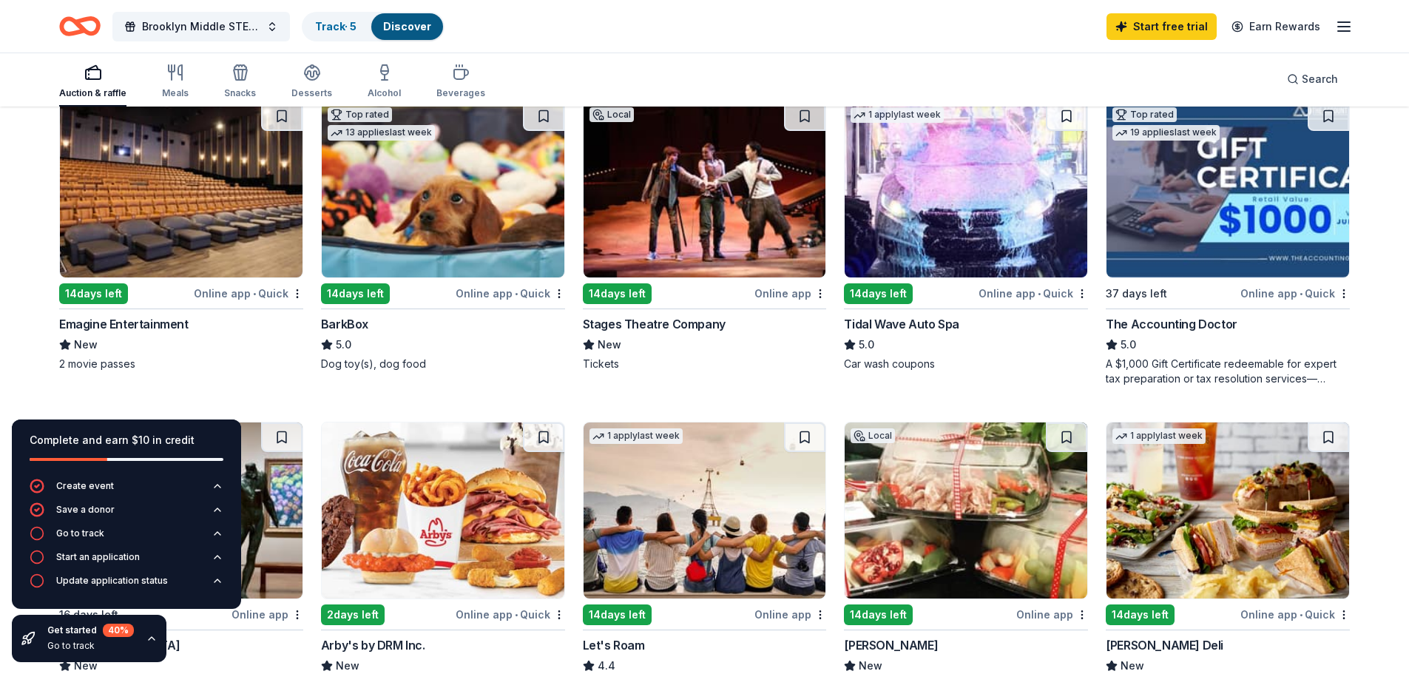  What do you see at coordinates (1228, 189) in the screenshot?
I see `img: Image for The Accounting Doctor` at bounding box center [1228, 189].